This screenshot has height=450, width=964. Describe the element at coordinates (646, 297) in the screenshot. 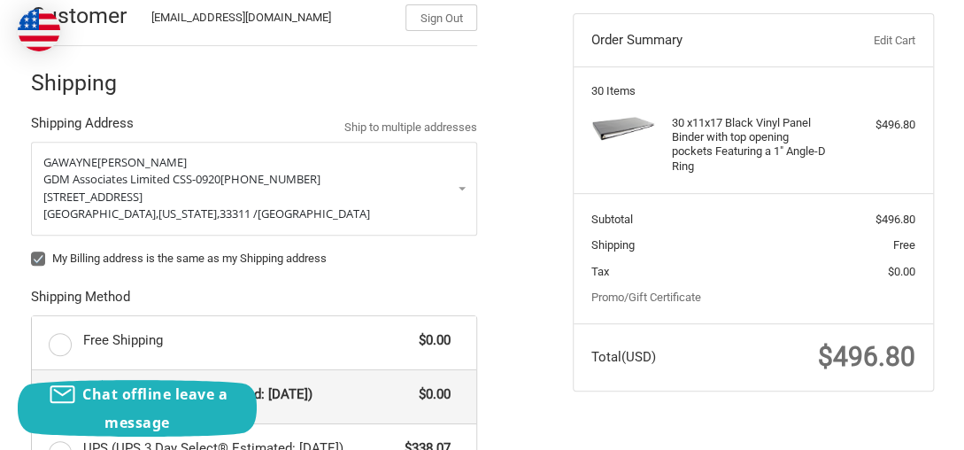

I see `a: Promo/Gift Certificate` at that location.